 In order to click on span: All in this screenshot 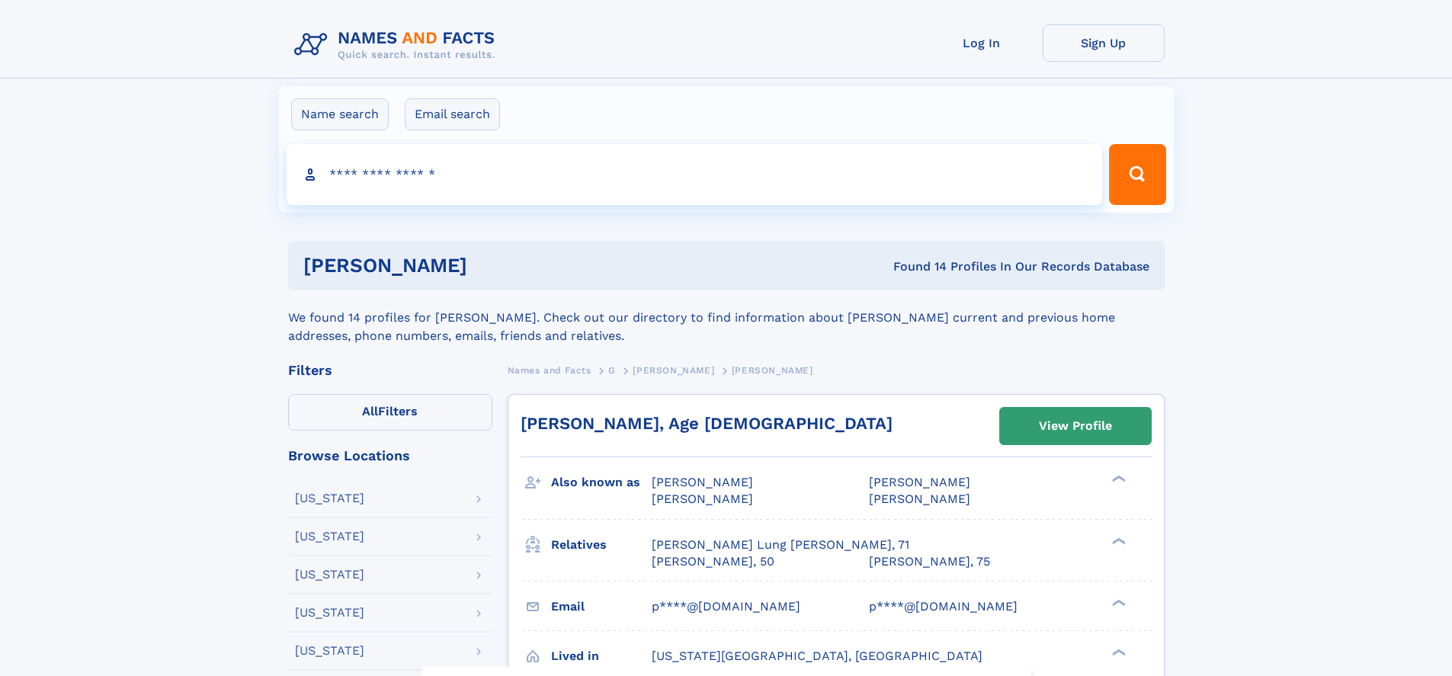, I will do `click(370, 411)`.